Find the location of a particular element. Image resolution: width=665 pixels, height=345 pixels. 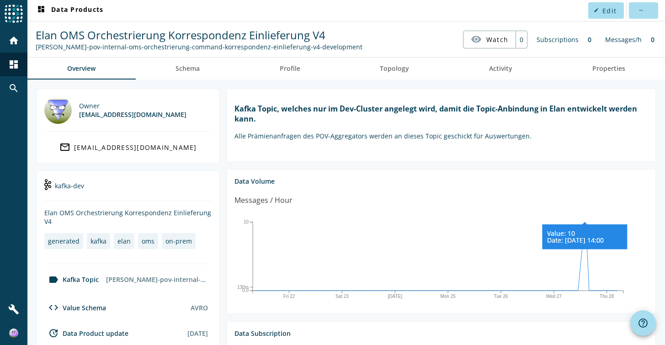

span: Activity is located at coordinates (501, 69).